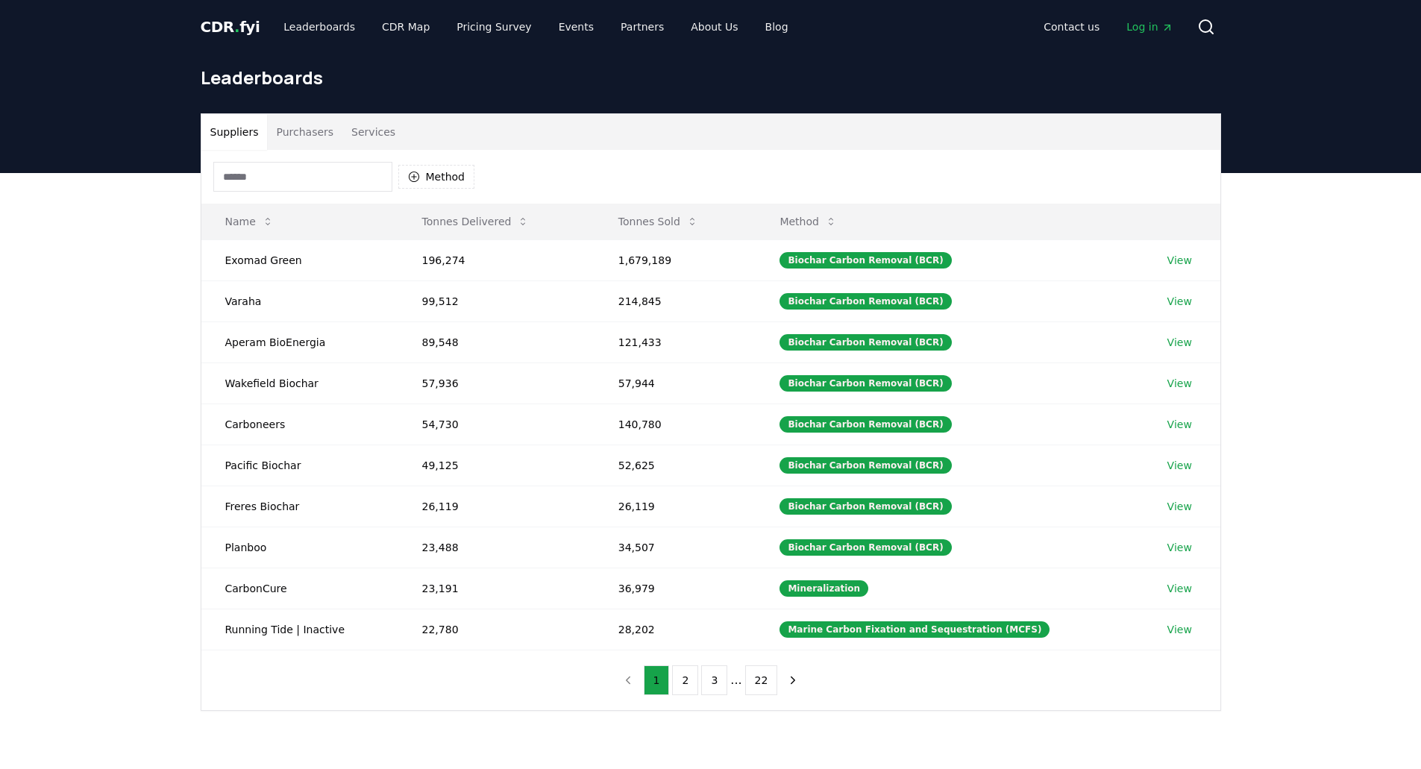 This screenshot has width=1421, height=769. Describe the element at coordinates (675, 588) in the screenshot. I see `td: 36,979` at that location.